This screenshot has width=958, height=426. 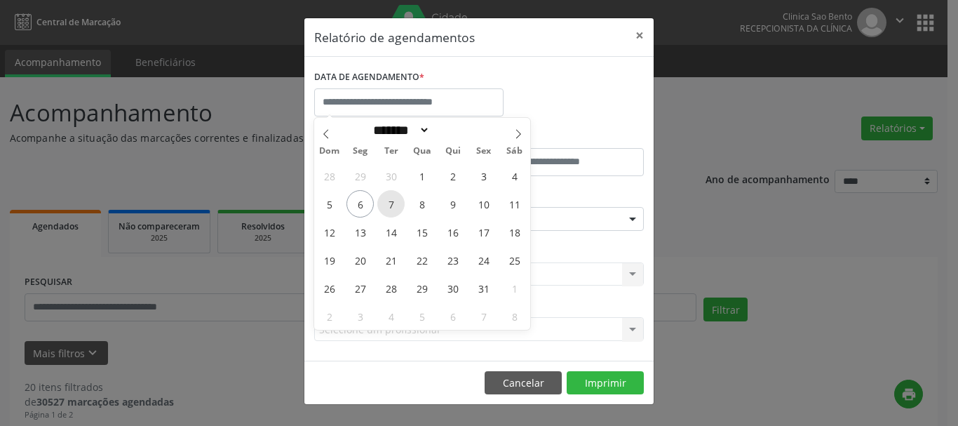 What do you see at coordinates (452, 231) in the screenshot?
I see `span: Outubro 16, 2025` at bounding box center [452, 231].